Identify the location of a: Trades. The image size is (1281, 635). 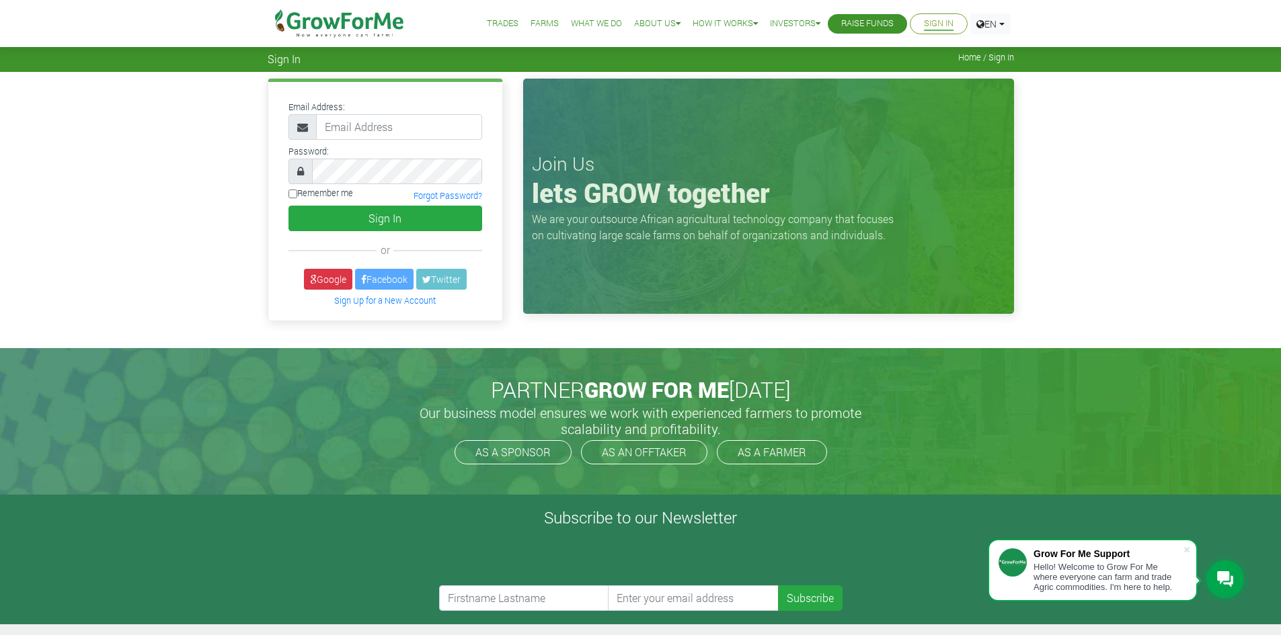
(502, 24).